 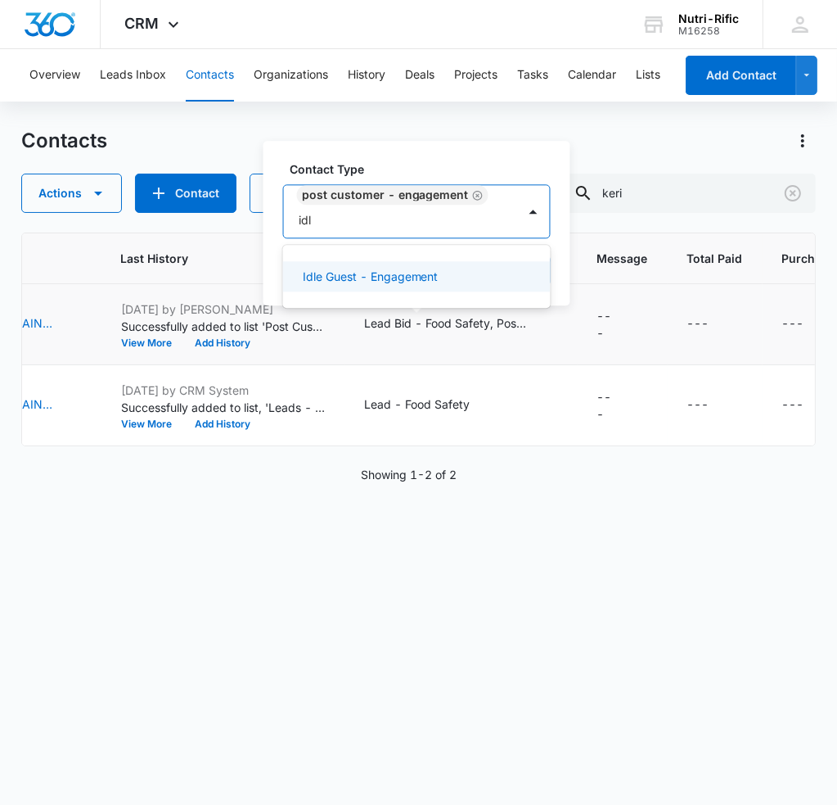 I want to click on div: Type - Lead - Food Safety - Select to Edit Field, so click(x=432, y=405).